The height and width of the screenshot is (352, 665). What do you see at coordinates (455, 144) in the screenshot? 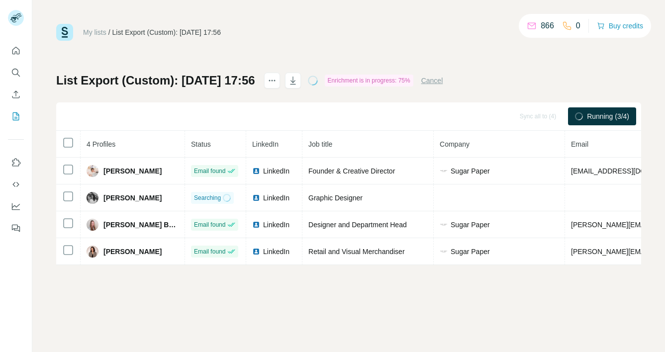
I see `span: Company` at bounding box center [455, 144].